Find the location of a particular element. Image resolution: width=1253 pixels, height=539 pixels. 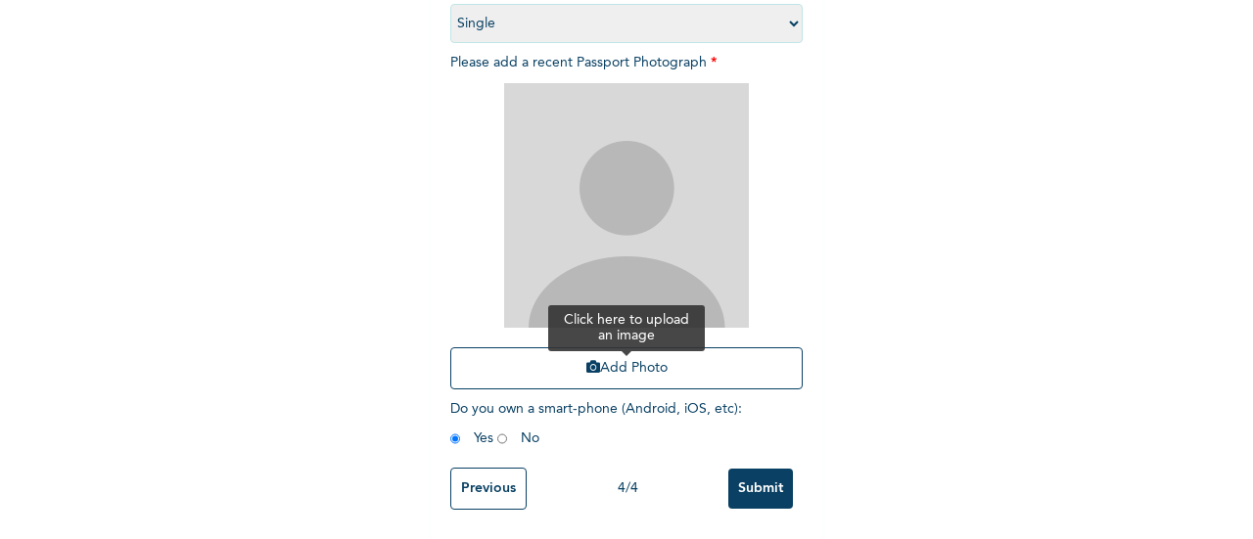

input: Submit is located at coordinates (760, 488).